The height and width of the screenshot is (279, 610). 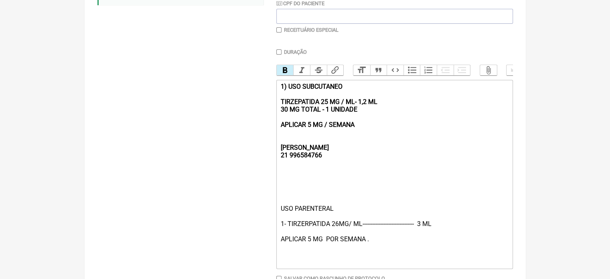 I want to click on button: Strikethrough, so click(x=318, y=70).